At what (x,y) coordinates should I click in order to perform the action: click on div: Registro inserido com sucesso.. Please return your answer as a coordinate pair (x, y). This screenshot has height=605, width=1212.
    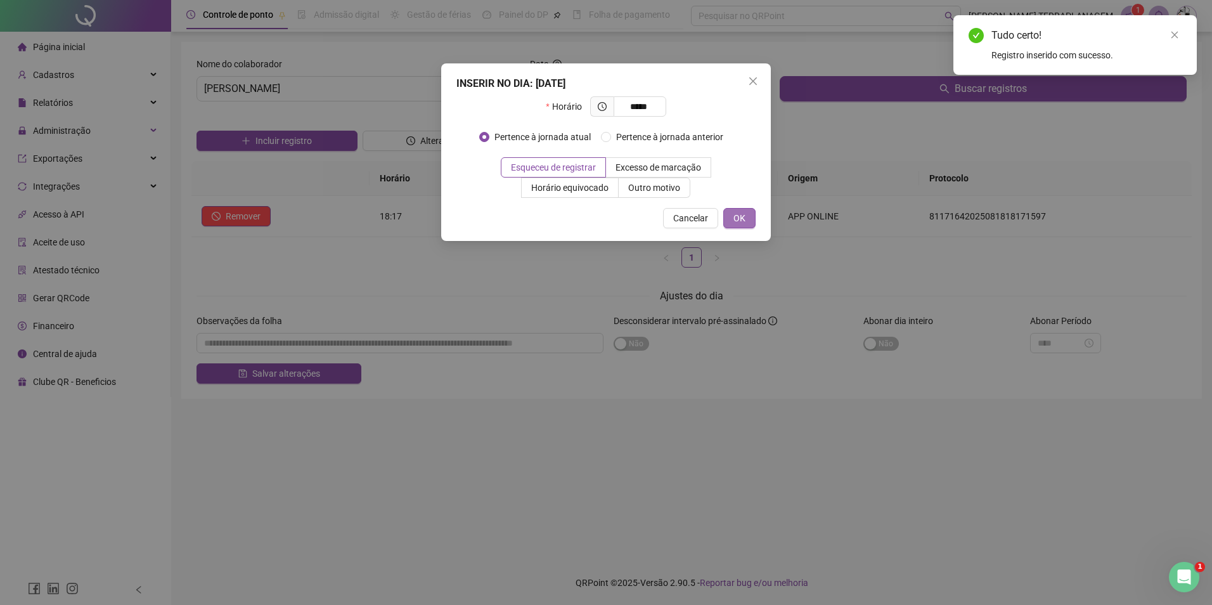
    Looking at the image, I should click on (1086, 55).